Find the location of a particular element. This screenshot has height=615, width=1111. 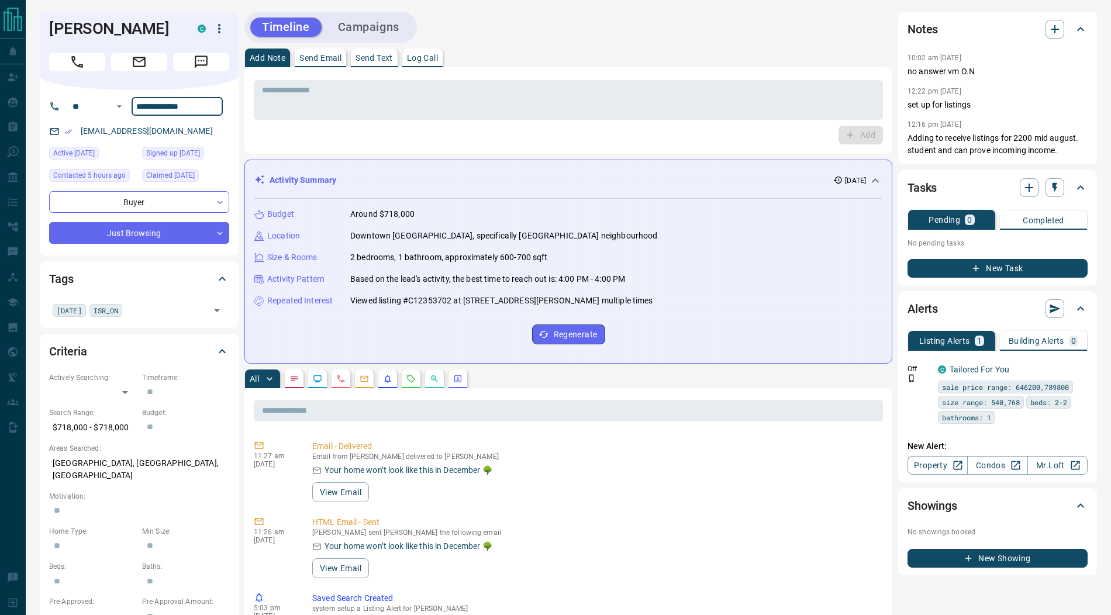

svg: Lead Browsing Activity is located at coordinates (318, 379).